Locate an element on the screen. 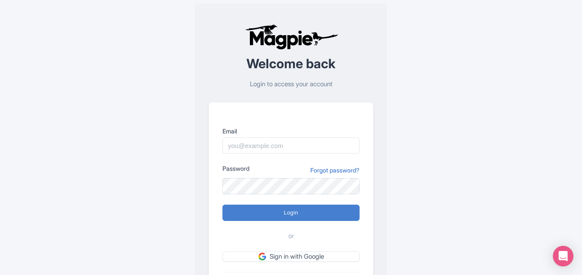 The width and height of the screenshot is (582, 275). img: google.svg is located at coordinates (262, 256).